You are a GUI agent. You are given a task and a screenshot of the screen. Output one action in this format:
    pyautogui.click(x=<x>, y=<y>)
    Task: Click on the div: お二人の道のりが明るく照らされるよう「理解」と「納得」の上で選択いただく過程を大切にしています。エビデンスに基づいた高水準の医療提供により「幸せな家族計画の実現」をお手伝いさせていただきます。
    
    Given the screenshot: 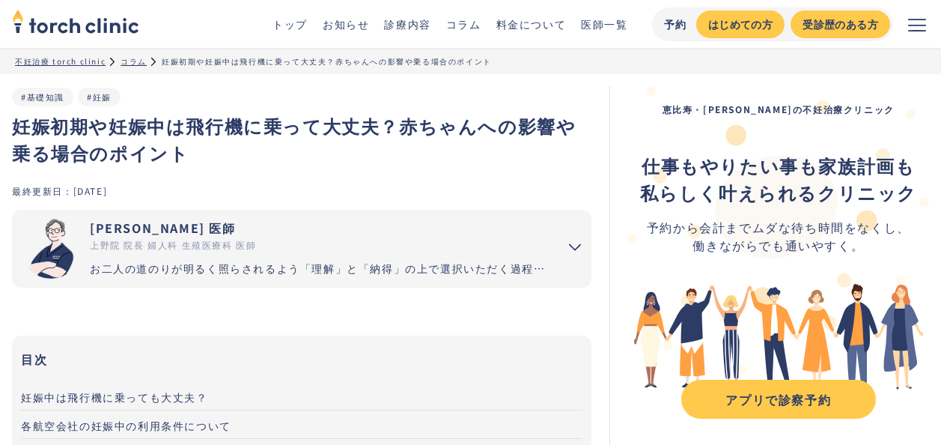 What is the action you would take?
    pyautogui.click(x=318, y=268)
    